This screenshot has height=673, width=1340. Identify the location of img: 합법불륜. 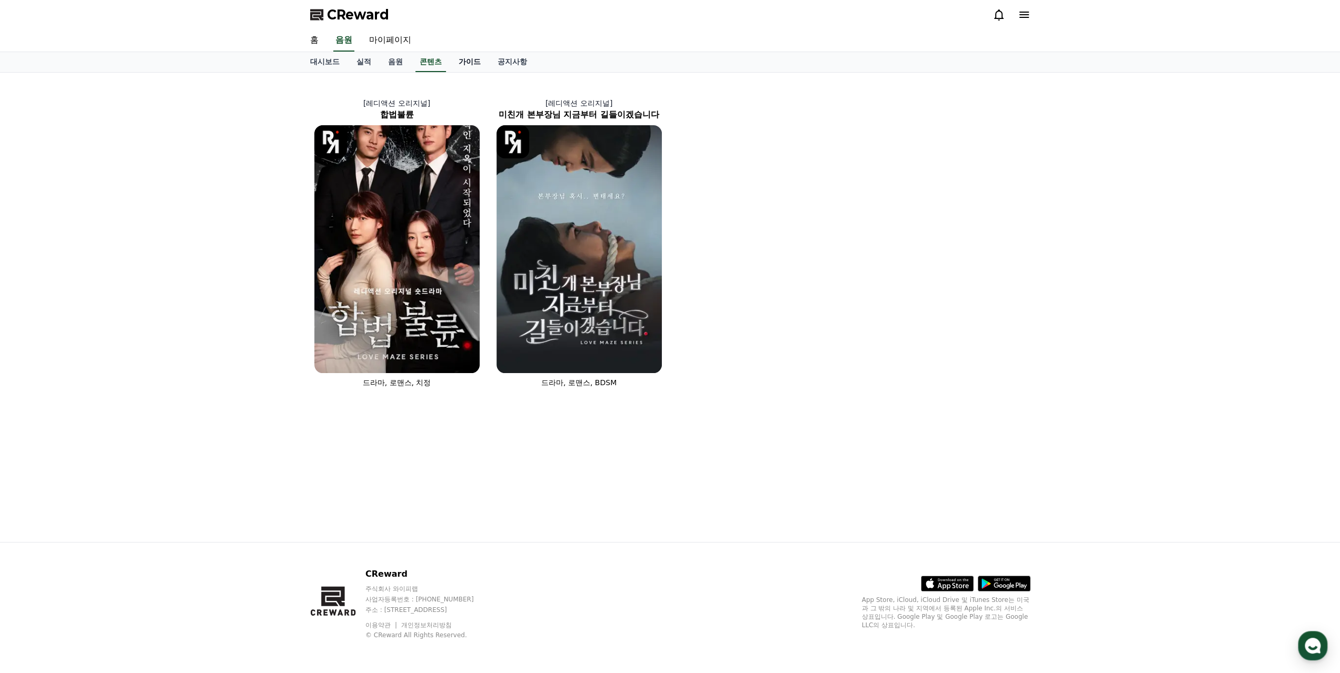
(397, 249).